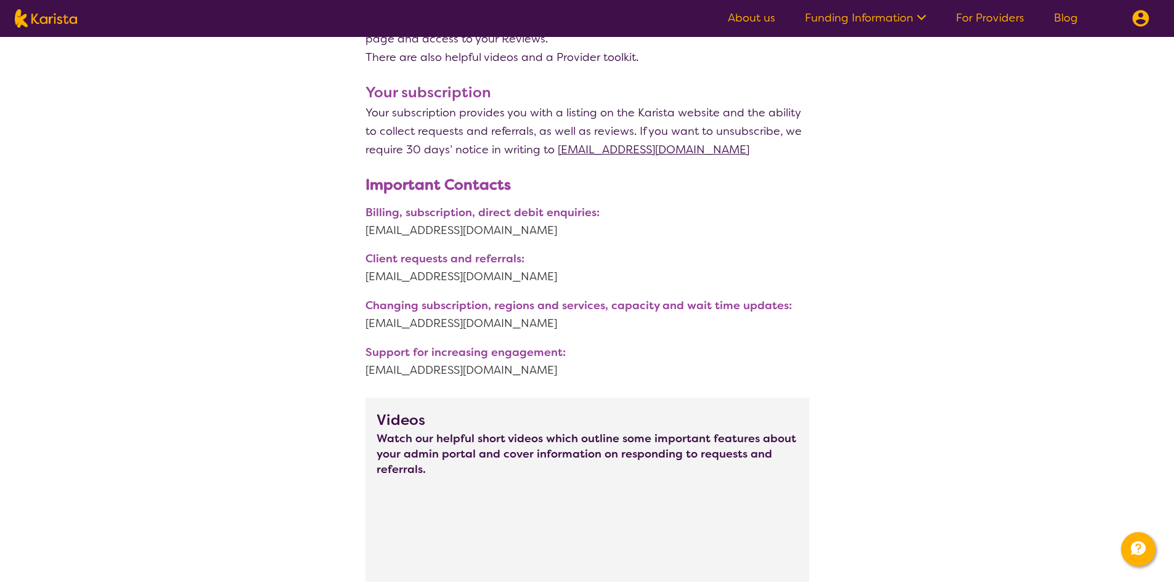 The height and width of the screenshot is (582, 1174). Describe the element at coordinates (587, 352) in the screenshot. I see `p: Support for increasing engagement:` at that location.